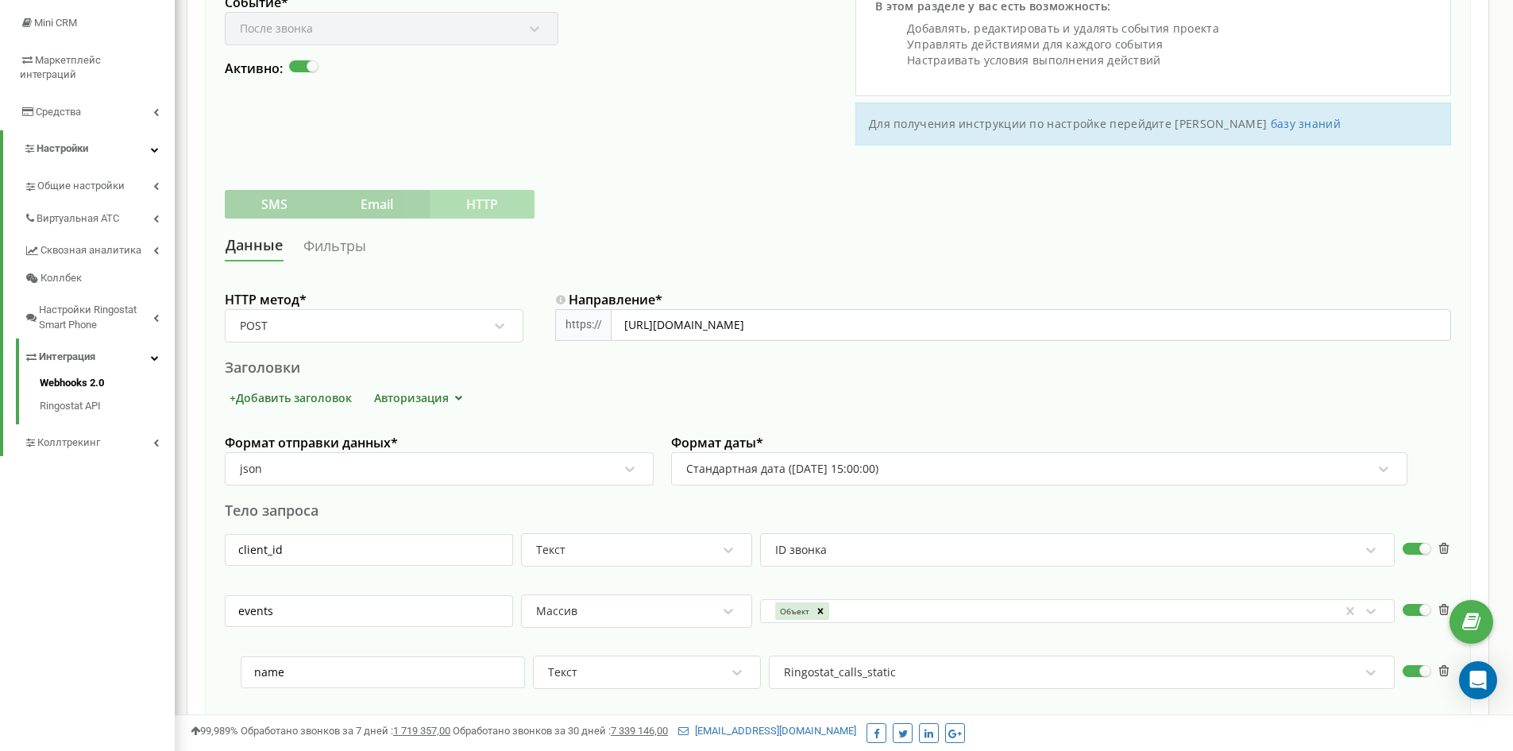  What do you see at coordinates (99, 315) in the screenshot?
I see `a: Настройки Ringostat Smart Phone` at bounding box center [99, 315].